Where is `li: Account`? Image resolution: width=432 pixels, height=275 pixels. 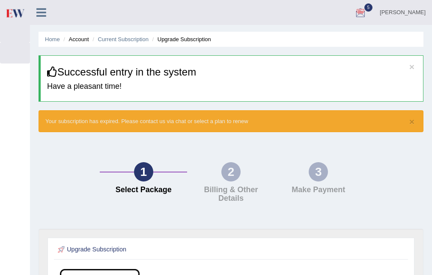 li: Account is located at coordinates (75, 39).